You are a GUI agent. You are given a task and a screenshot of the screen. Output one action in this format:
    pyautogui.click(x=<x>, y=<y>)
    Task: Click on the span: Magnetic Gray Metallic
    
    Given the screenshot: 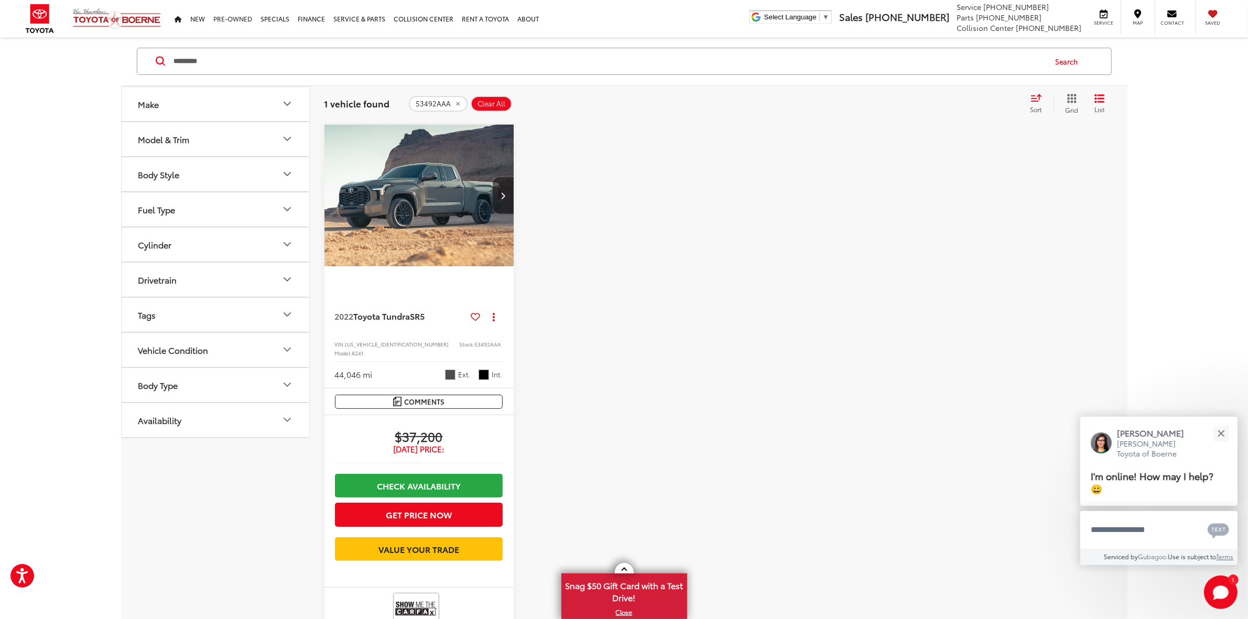 What is the action you would take?
    pyautogui.click(x=450, y=375)
    